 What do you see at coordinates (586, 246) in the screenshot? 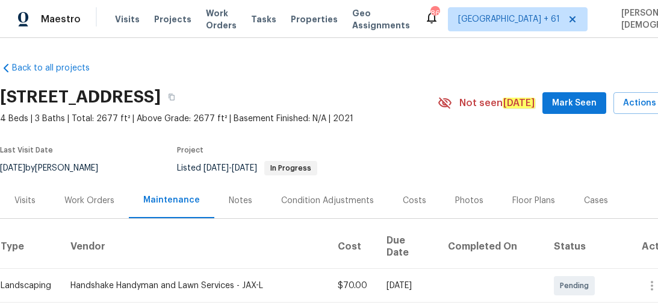
I see `th: Status` at bounding box center [586, 246].